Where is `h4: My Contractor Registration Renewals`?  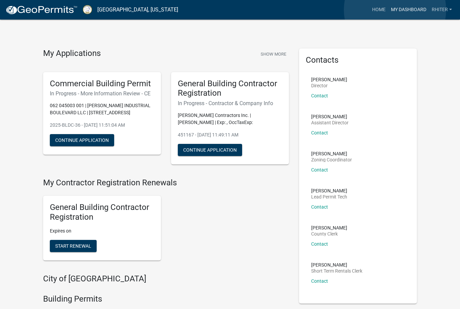 h4: My Contractor Registration Renewals is located at coordinates (166, 183).